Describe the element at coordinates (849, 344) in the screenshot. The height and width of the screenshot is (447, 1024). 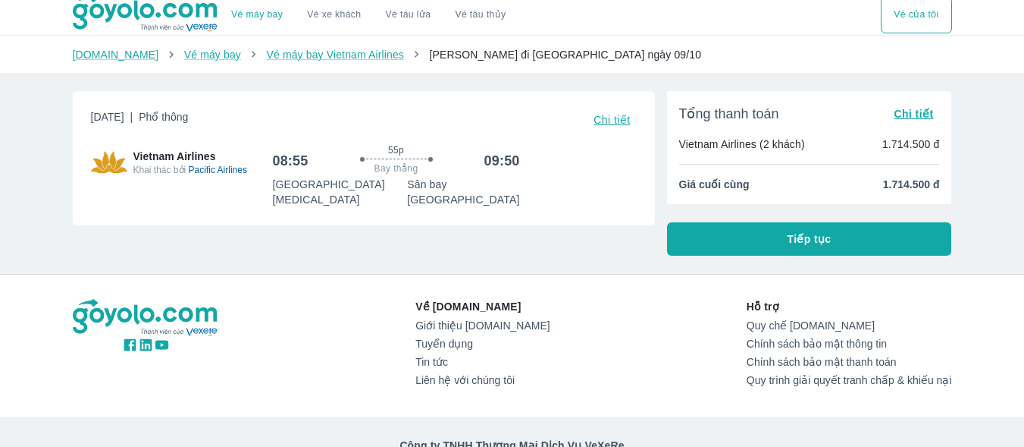
I see `a: Chính sách bảo mật thông tin` at that location.